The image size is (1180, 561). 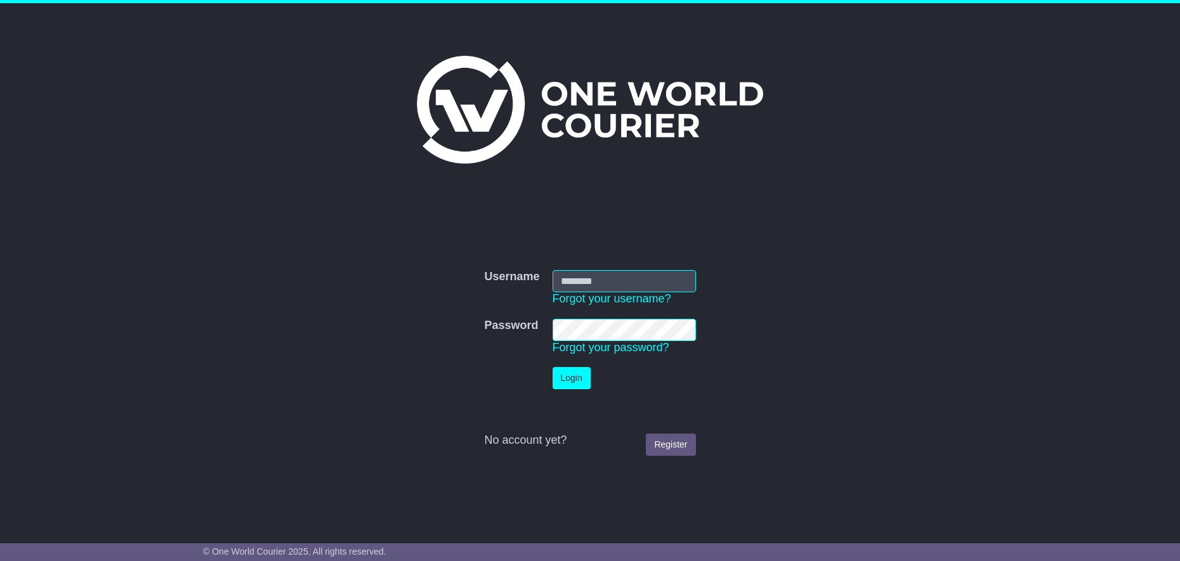 I want to click on img: One World, so click(x=590, y=110).